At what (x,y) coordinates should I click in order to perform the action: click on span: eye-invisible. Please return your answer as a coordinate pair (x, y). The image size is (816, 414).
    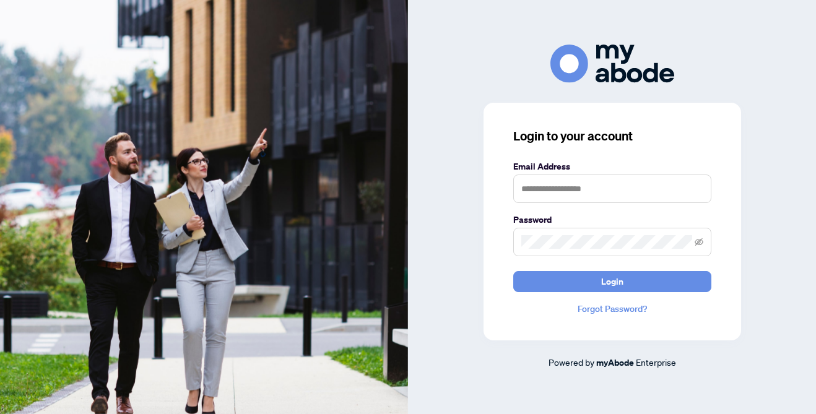
    Looking at the image, I should click on (699, 242).